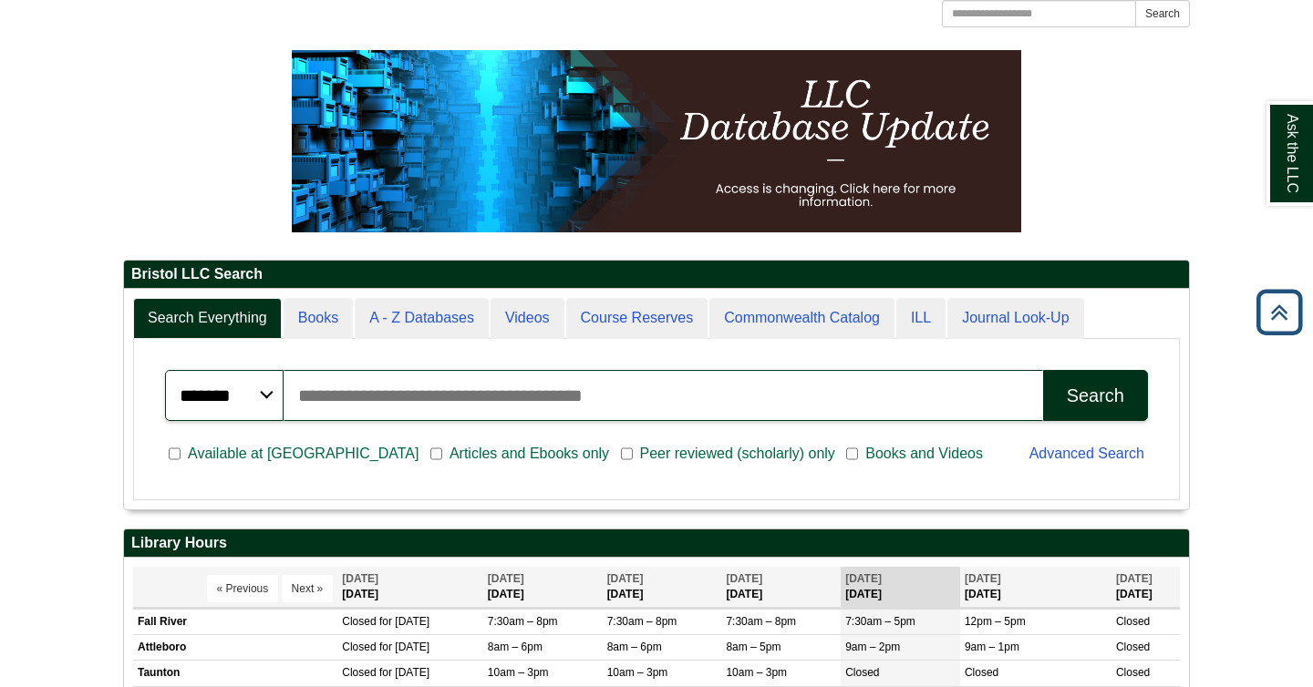  I want to click on span: 9am – 2pm, so click(872, 647).